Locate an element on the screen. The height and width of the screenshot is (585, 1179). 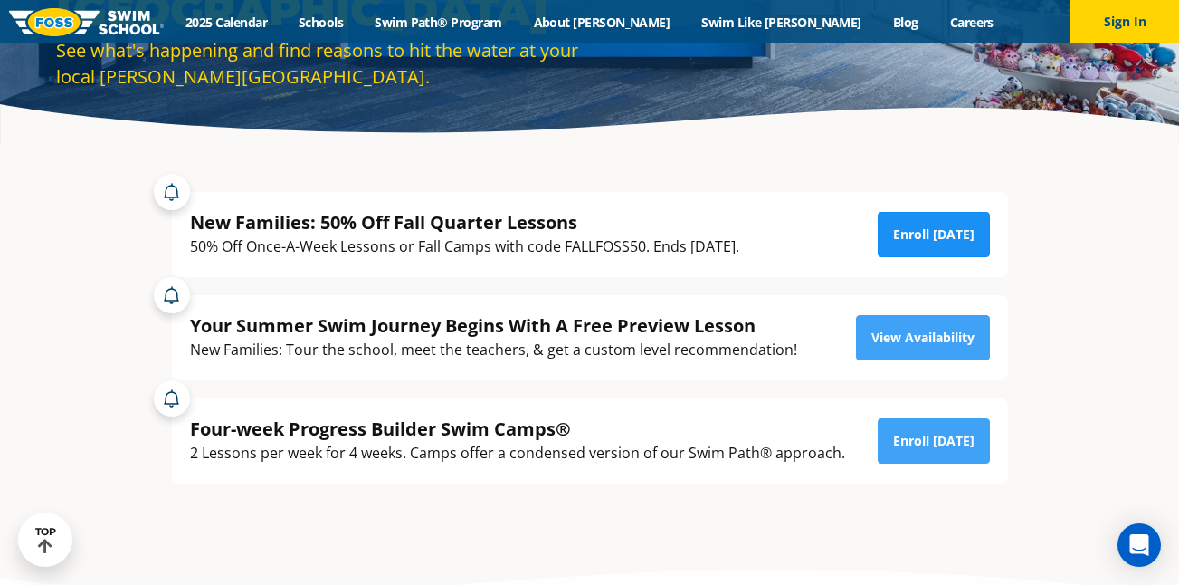
a: View Availability is located at coordinates (923, 338).